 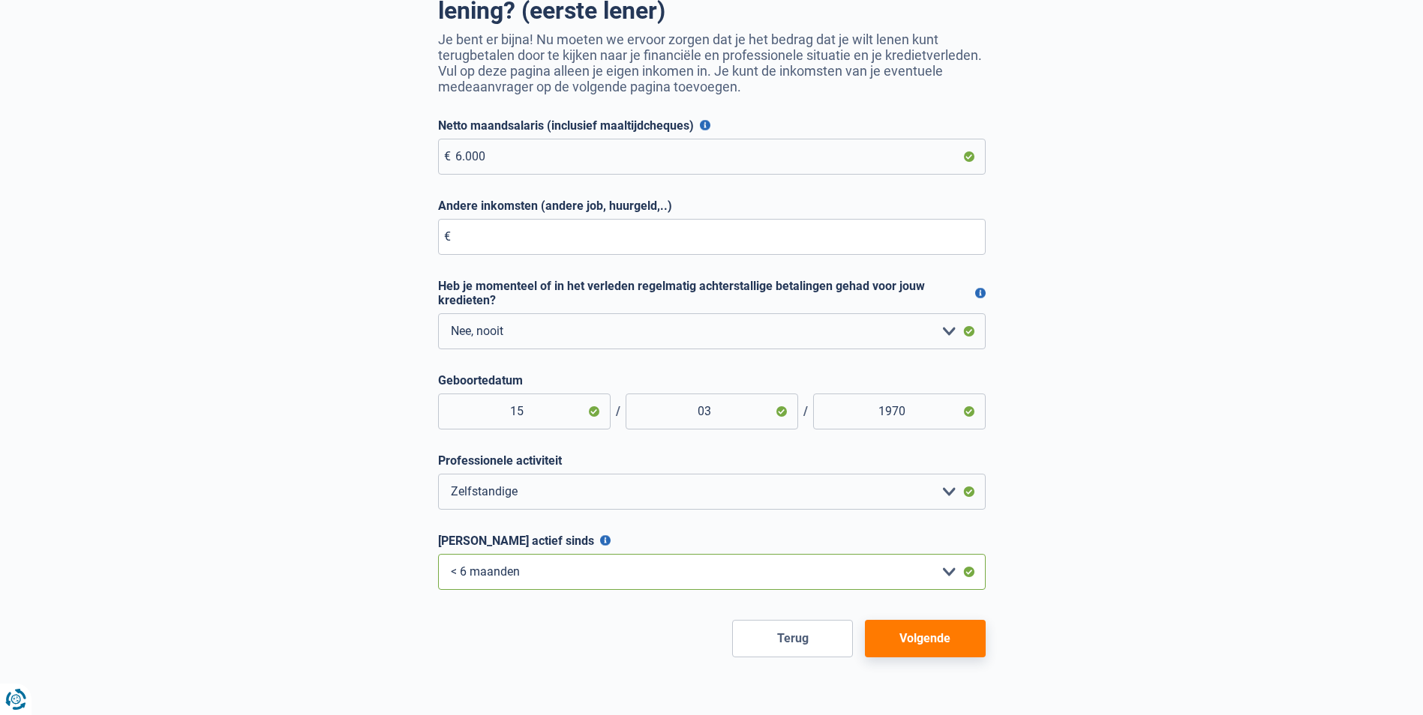 What do you see at coordinates (712, 412) in the screenshot?
I see `input: Maand (MM)` at bounding box center [712, 412].